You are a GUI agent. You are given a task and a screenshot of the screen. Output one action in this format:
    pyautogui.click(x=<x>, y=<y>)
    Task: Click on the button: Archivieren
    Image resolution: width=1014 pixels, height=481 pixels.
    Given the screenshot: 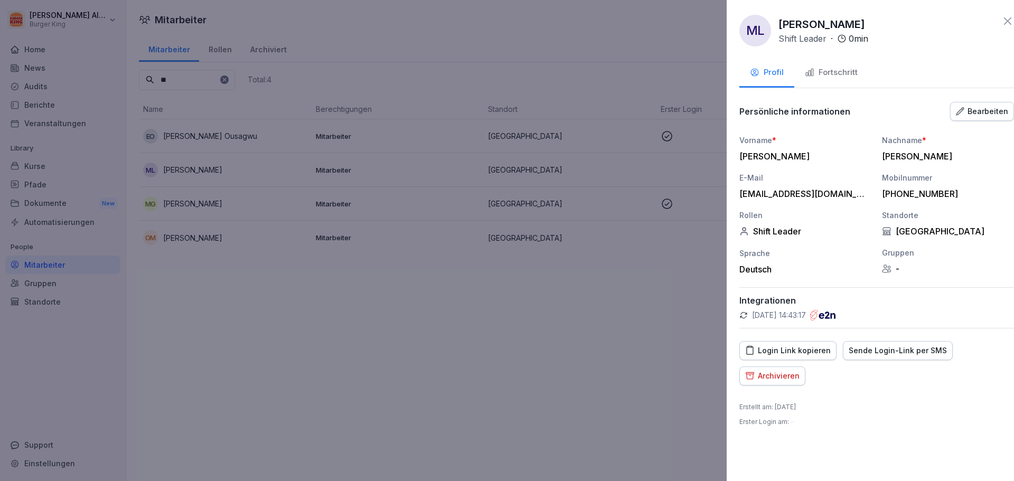 What is the action you would take?
    pyautogui.click(x=772, y=376)
    